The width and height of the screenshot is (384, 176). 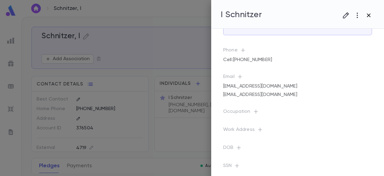 What do you see at coordinates (298, 51) in the screenshot?
I see `p: Phone` at bounding box center [298, 51].